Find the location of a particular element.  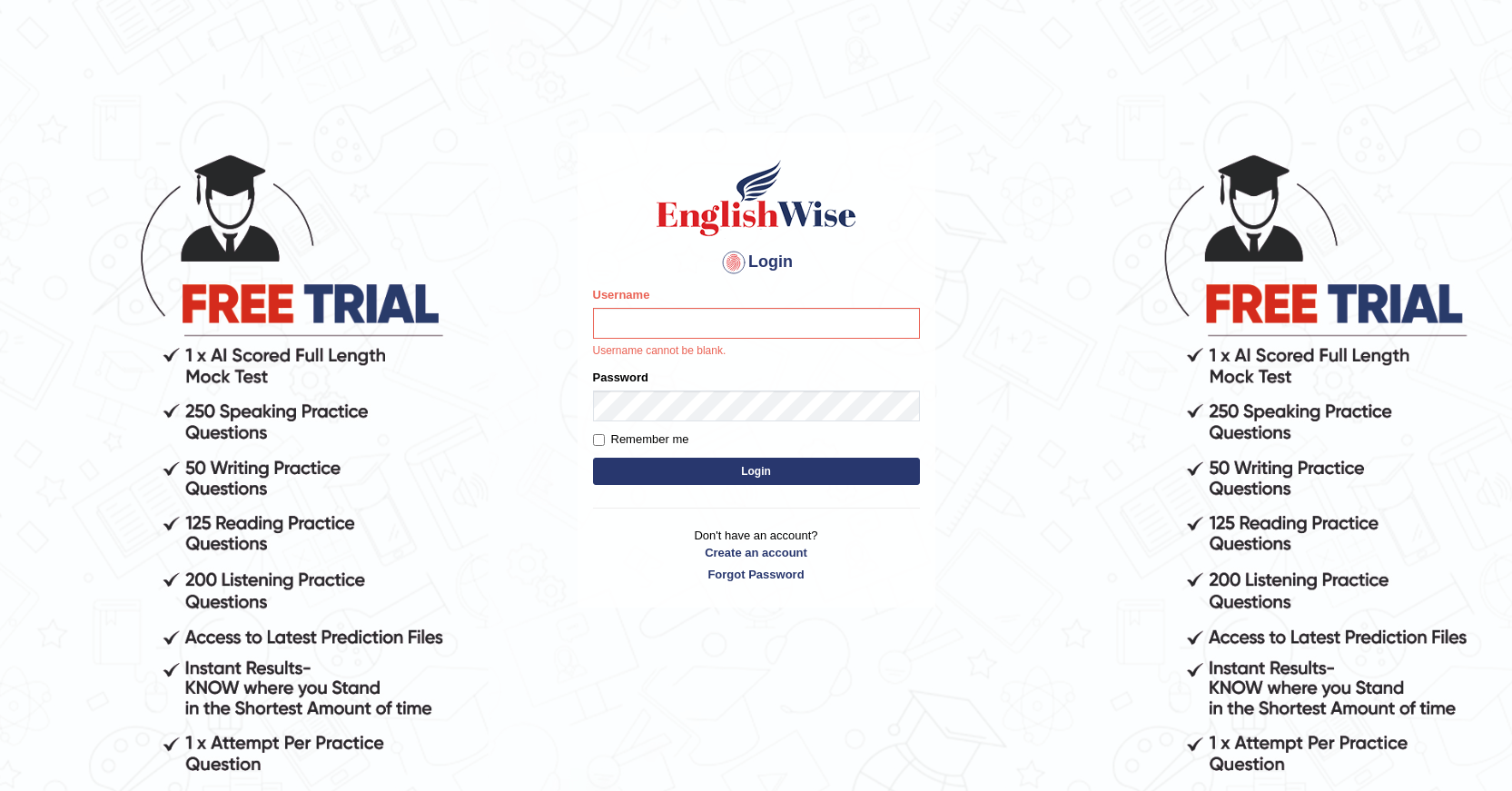

label: Username is located at coordinates (621, 294).